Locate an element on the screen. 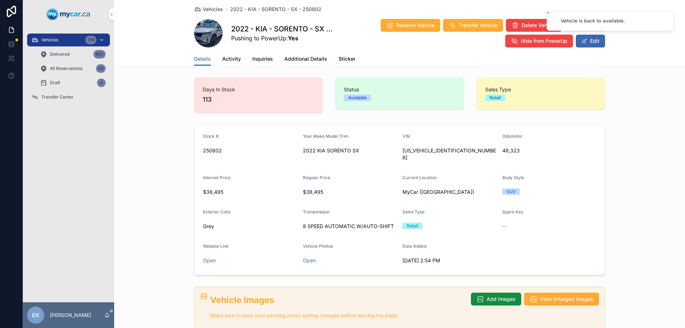  span: Transfer Center is located at coordinates (57, 97).